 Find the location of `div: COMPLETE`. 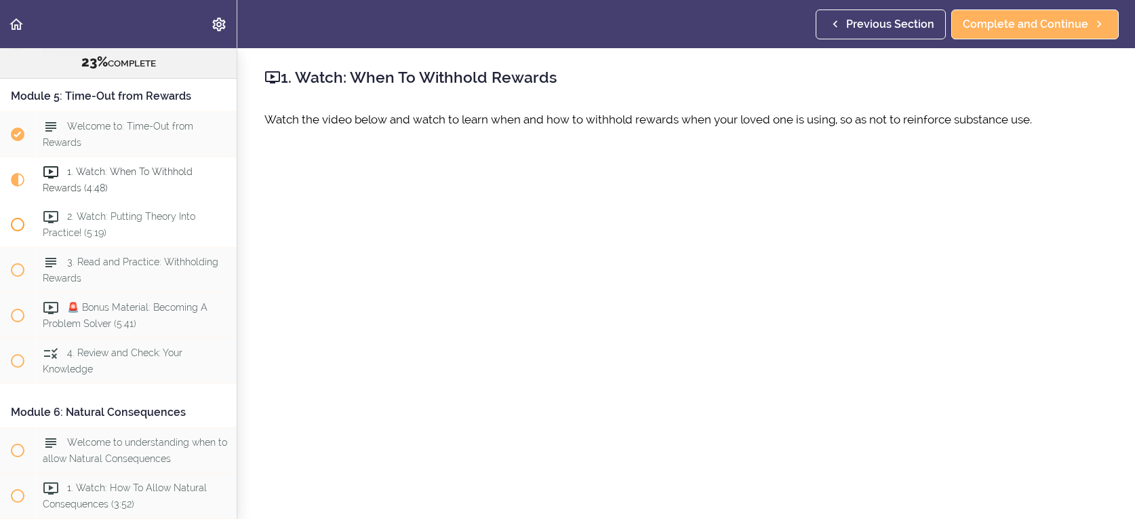

div: COMPLETE is located at coordinates (118, 62).